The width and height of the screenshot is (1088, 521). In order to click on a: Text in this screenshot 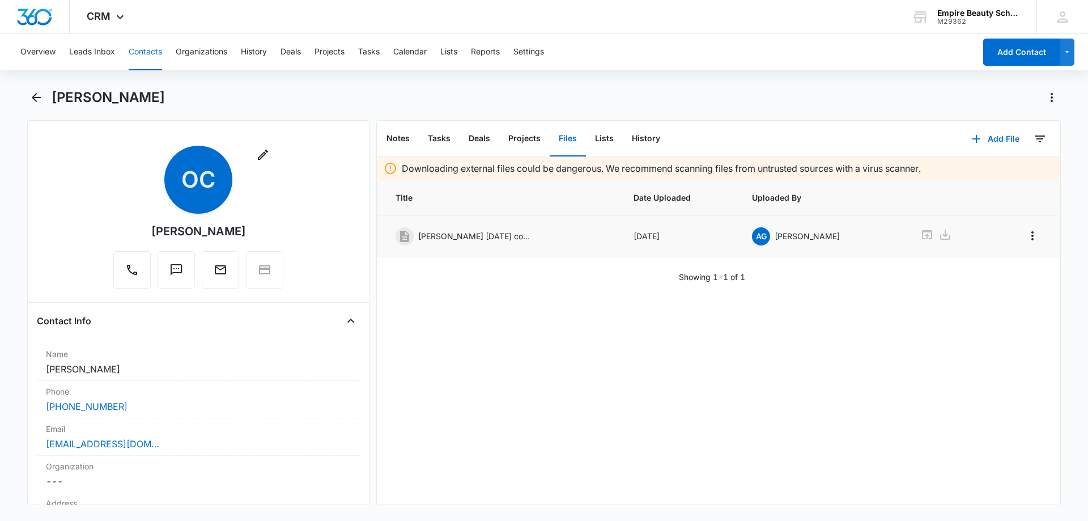, I will do `click(176, 273)`.